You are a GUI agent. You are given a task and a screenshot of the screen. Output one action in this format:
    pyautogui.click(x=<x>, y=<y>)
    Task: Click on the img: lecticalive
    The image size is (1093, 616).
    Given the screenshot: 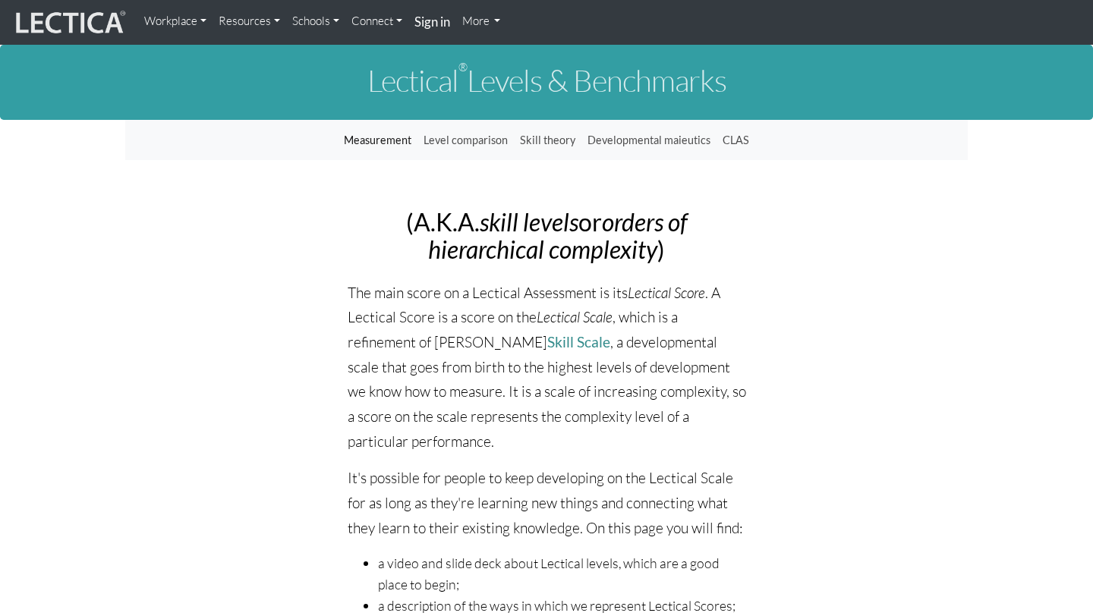 What is the action you would take?
    pyautogui.click(x=69, y=23)
    